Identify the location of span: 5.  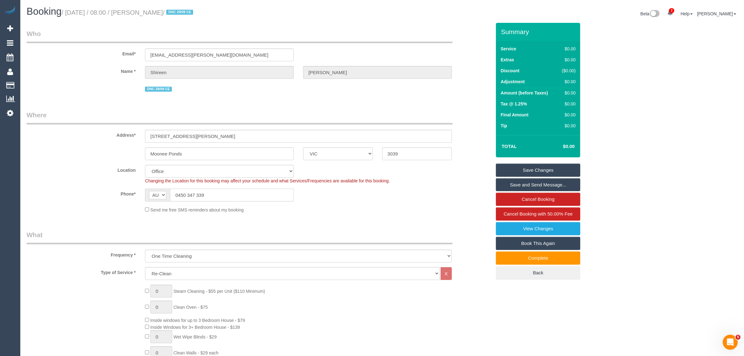
(738, 337).